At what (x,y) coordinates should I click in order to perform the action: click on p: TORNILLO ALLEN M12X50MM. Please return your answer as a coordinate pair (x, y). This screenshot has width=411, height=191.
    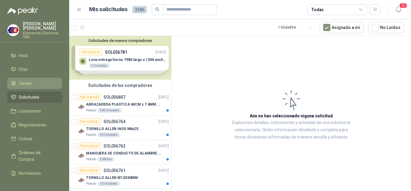
    Looking at the image, I should click on (112, 177).